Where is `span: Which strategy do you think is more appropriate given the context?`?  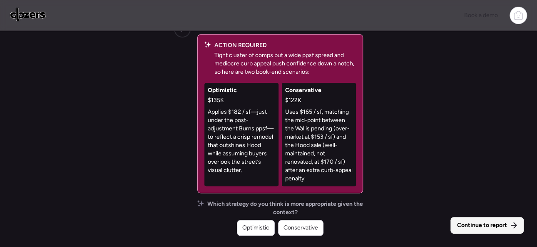
span: Which strategy do you think is more appropriate given the context? is located at coordinates (285, 208).